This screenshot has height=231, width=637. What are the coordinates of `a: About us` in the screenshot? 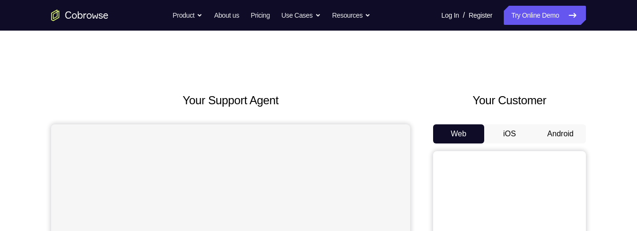 It's located at (227, 15).